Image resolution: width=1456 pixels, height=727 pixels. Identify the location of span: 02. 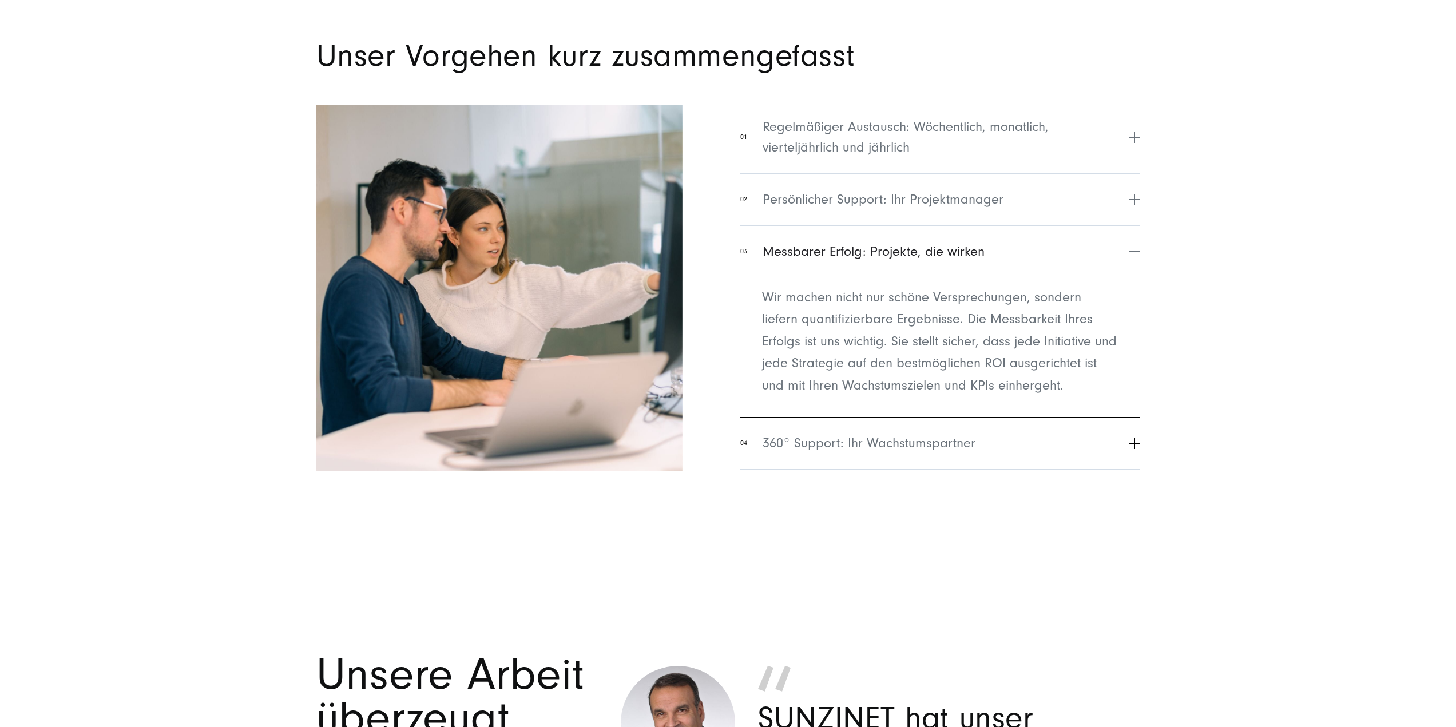
(744, 200).